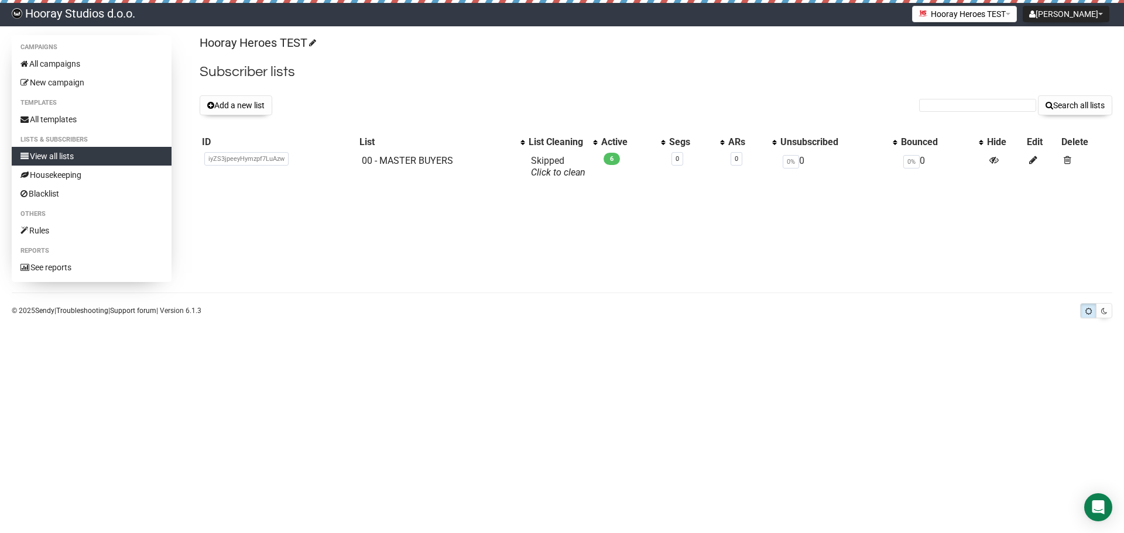  I want to click on th: Active: No sort applied, activate to apply an ascending sort, so click(633, 142).